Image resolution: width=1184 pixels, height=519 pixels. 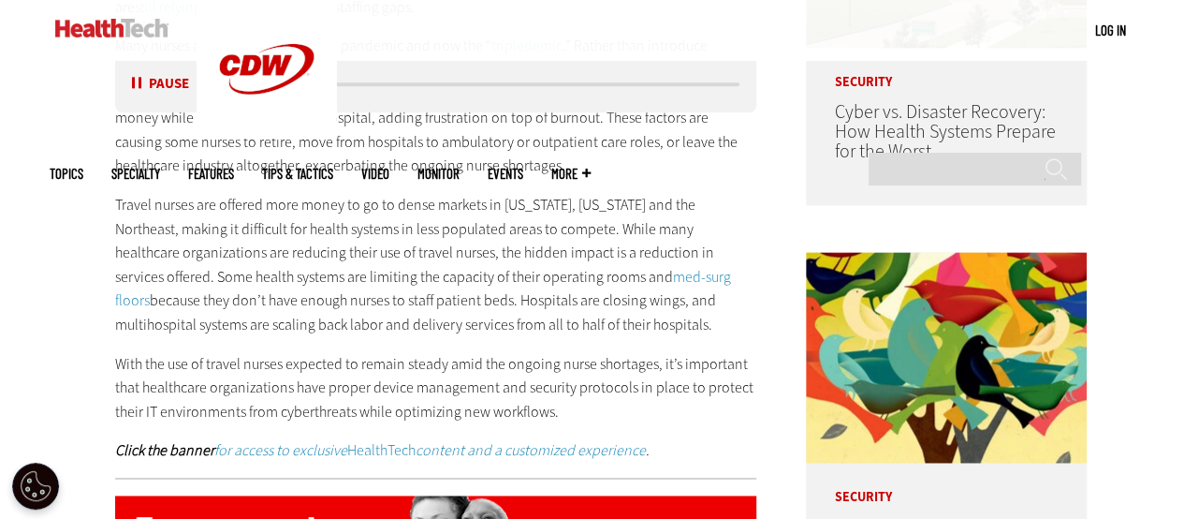 What do you see at coordinates (947, 357) in the screenshot?
I see `a: abstract illustration of a tree` at bounding box center [947, 357].